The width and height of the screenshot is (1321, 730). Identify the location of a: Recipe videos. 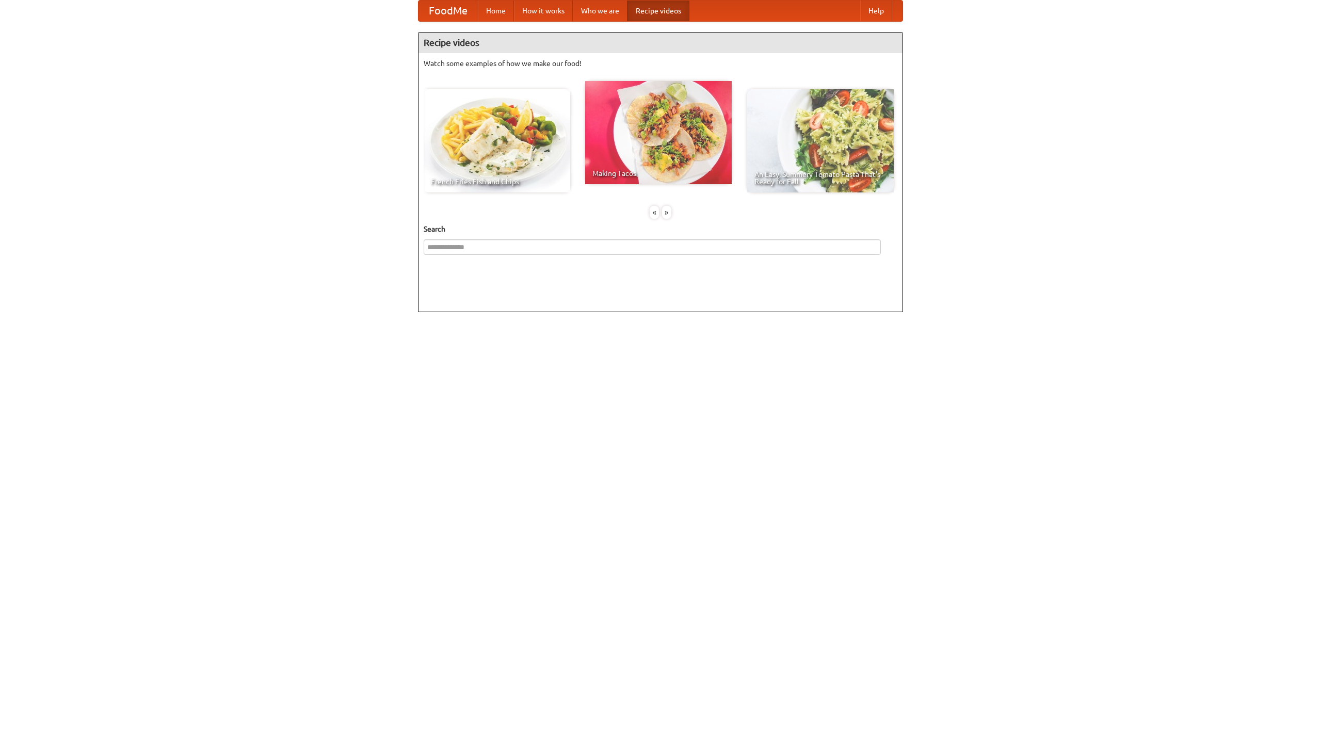
(658, 11).